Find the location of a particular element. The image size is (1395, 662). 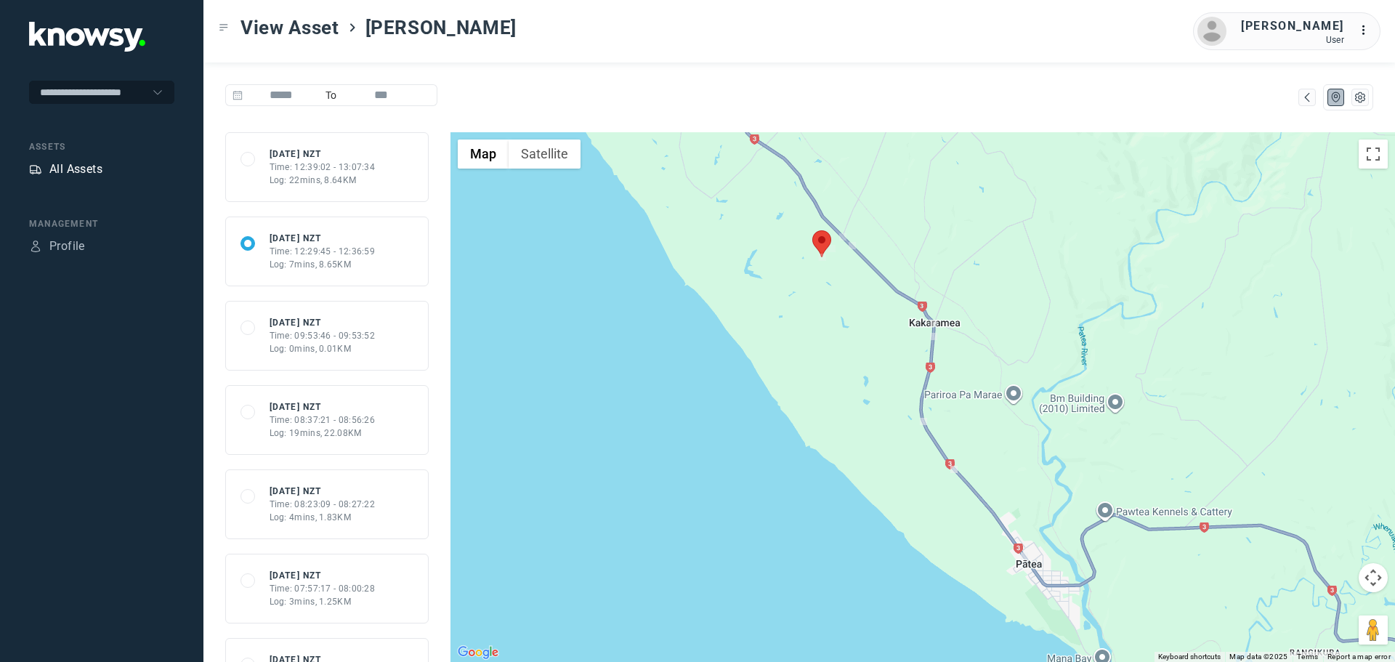

button: Map camera controls is located at coordinates (1373, 578).